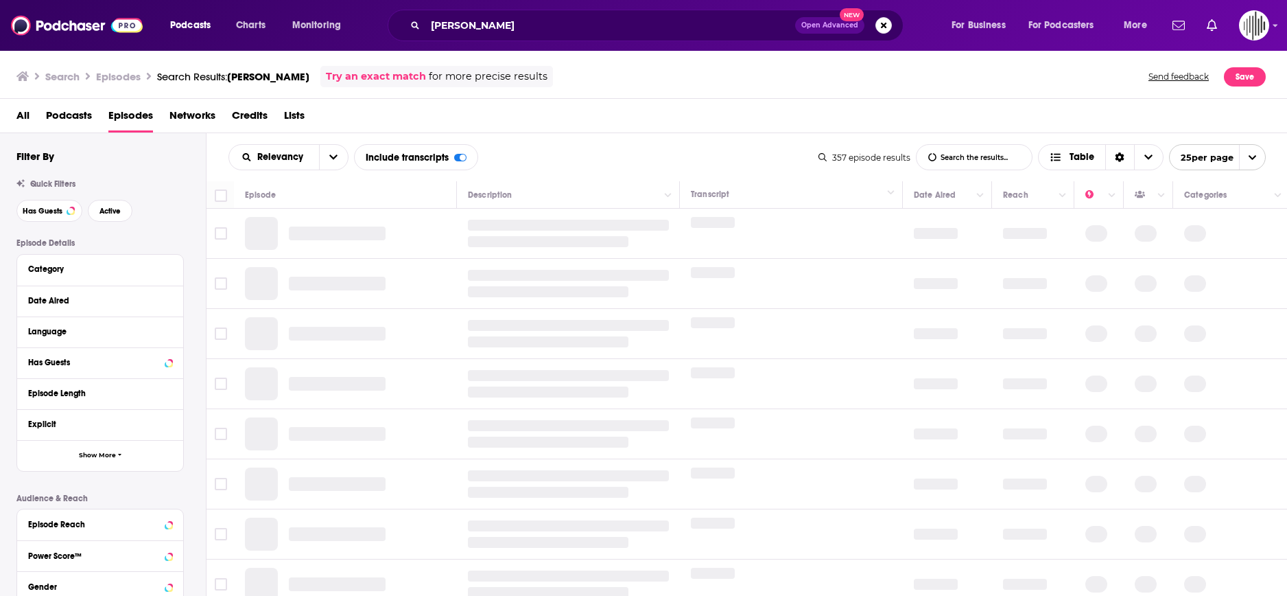 Image resolution: width=1287 pixels, height=596 pixels. I want to click on div: Explicit, so click(95, 424).